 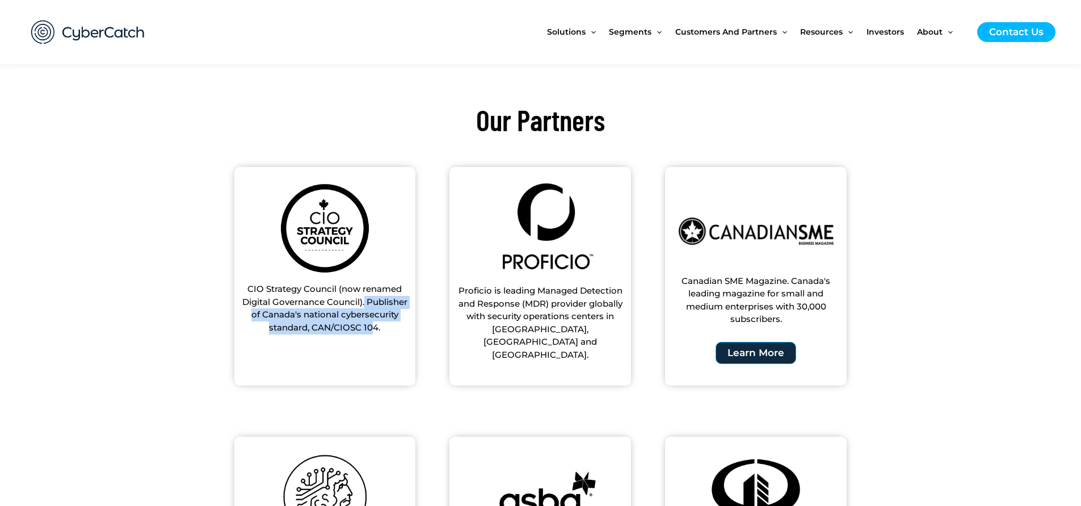 What do you see at coordinates (885, 32) in the screenshot?
I see `span: Investors` at bounding box center [885, 32].